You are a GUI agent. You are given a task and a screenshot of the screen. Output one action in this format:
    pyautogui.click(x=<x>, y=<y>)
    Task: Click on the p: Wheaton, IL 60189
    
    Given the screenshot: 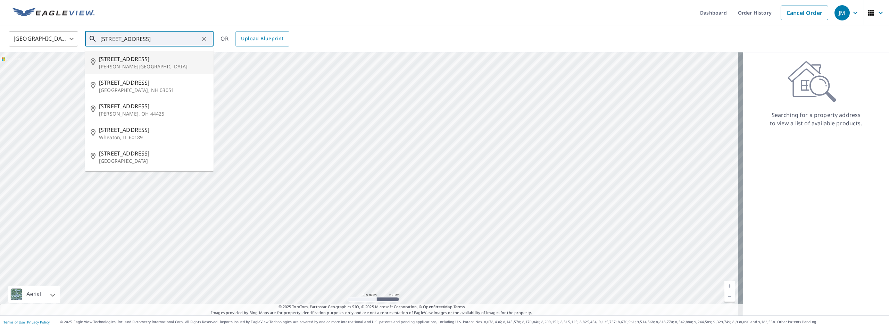 What is the action you would take?
    pyautogui.click(x=153, y=137)
    